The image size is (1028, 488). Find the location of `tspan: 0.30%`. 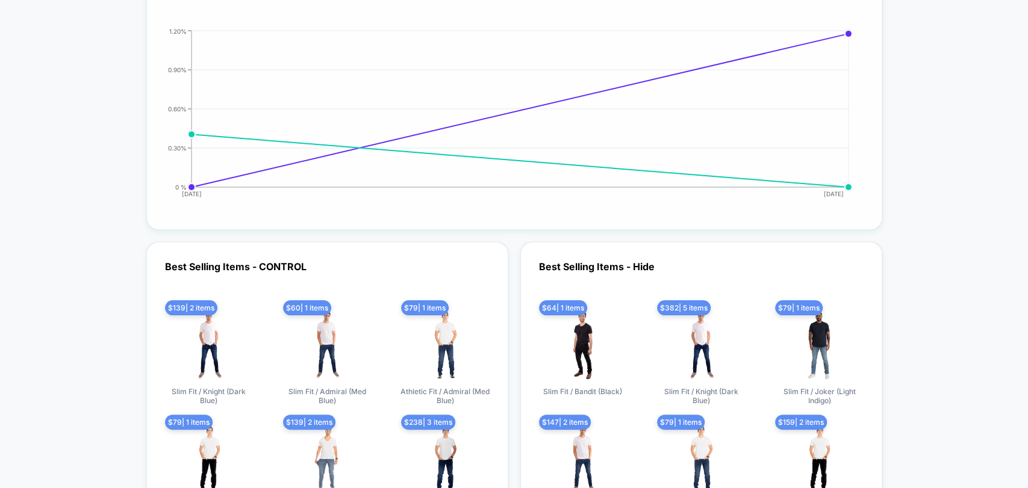

tspan: 0.30% is located at coordinates (177, 148).